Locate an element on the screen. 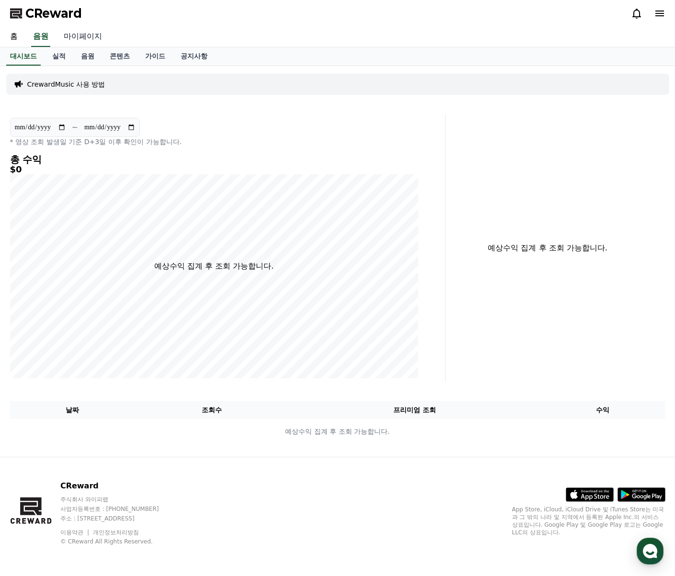  a: 공지사항 is located at coordinates (194, 57).